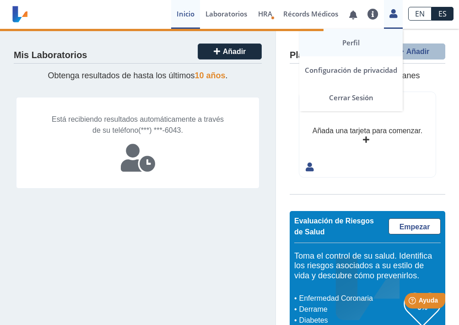 The width and height of the screenshot is (459, 325). I want to click on a: Configuración de privacidad, so click(351, 70).